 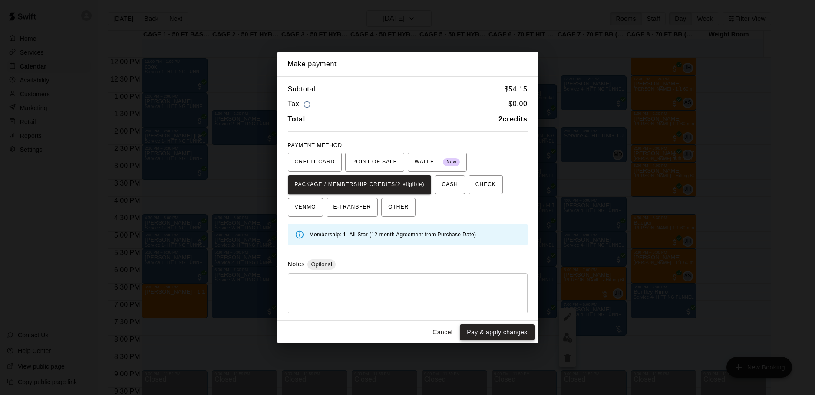 I want to click on button: PACKAGE / MEMBERSHIP CREDITS(2 eligible), so click(x=359, y=185).